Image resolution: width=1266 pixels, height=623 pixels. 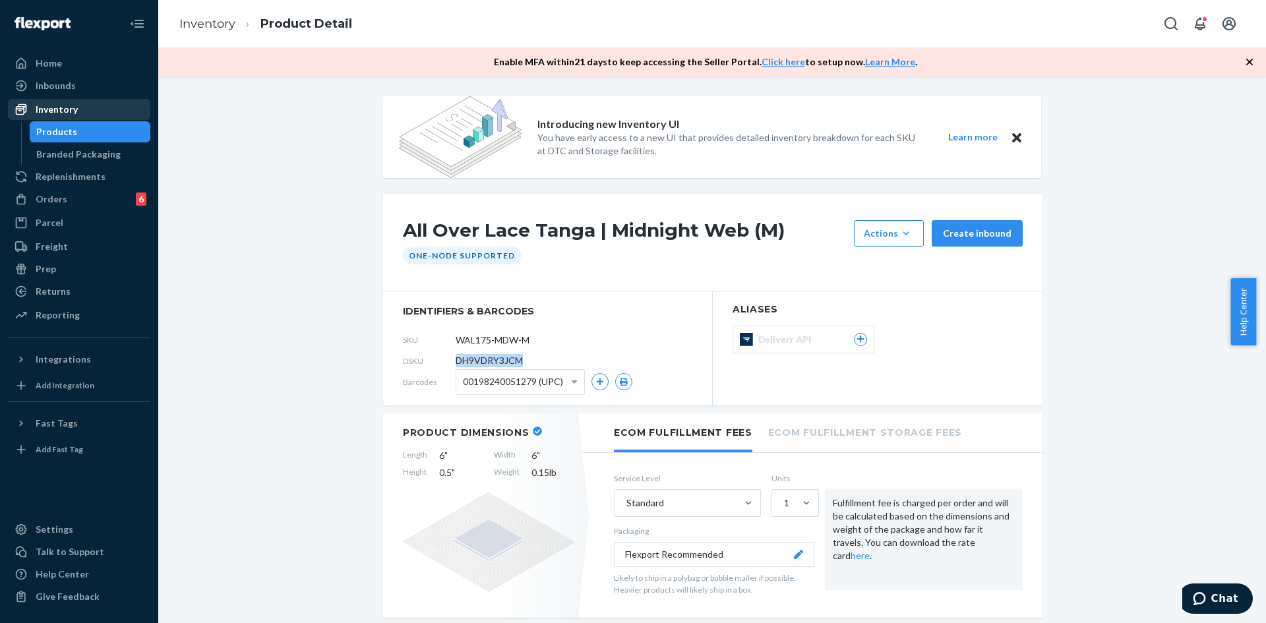 I want to click on li: Ecom Fulfillment Fees, so click(x=683, y=433).